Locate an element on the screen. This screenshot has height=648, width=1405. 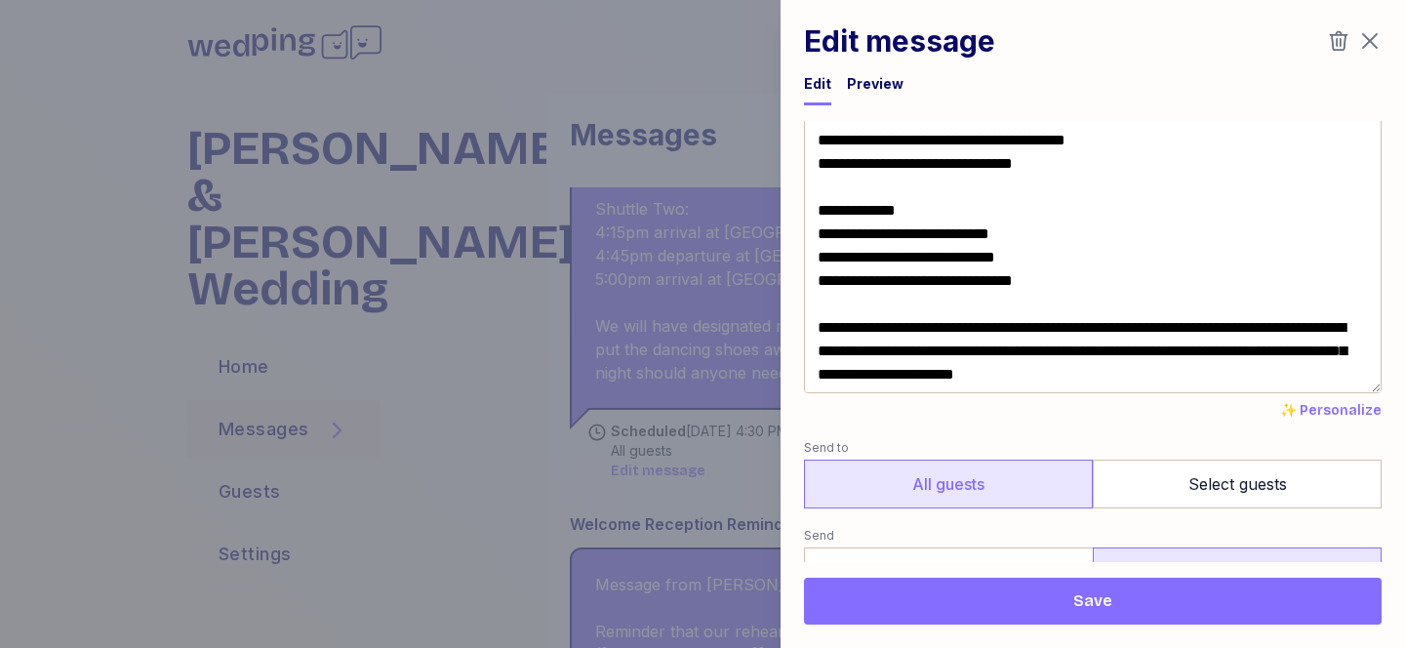
label: Later is located at coordinates (1237, 572).